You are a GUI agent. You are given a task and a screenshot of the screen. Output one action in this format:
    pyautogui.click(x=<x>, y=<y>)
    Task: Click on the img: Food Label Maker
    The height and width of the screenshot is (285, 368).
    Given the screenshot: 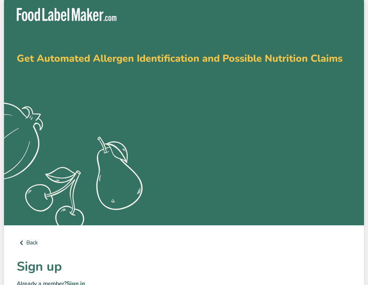 What is the action you would take?
    pyautogui.click(x=67, y=14)
    